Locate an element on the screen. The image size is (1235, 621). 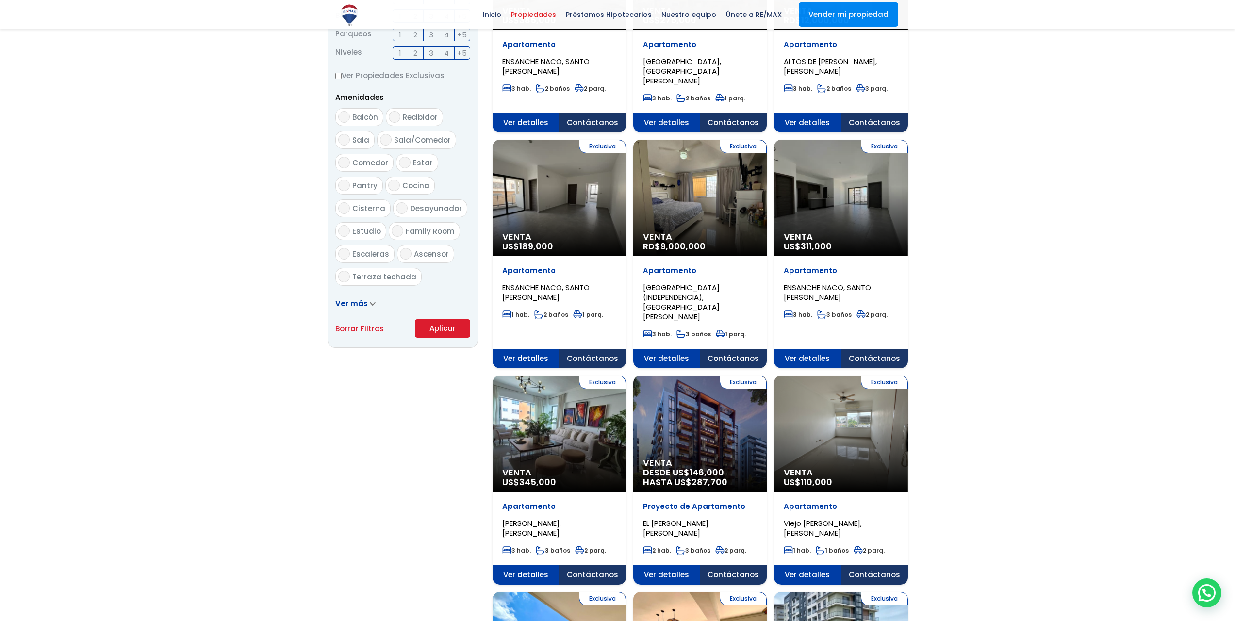
span: Cocina is located at coordinates (416, 185).